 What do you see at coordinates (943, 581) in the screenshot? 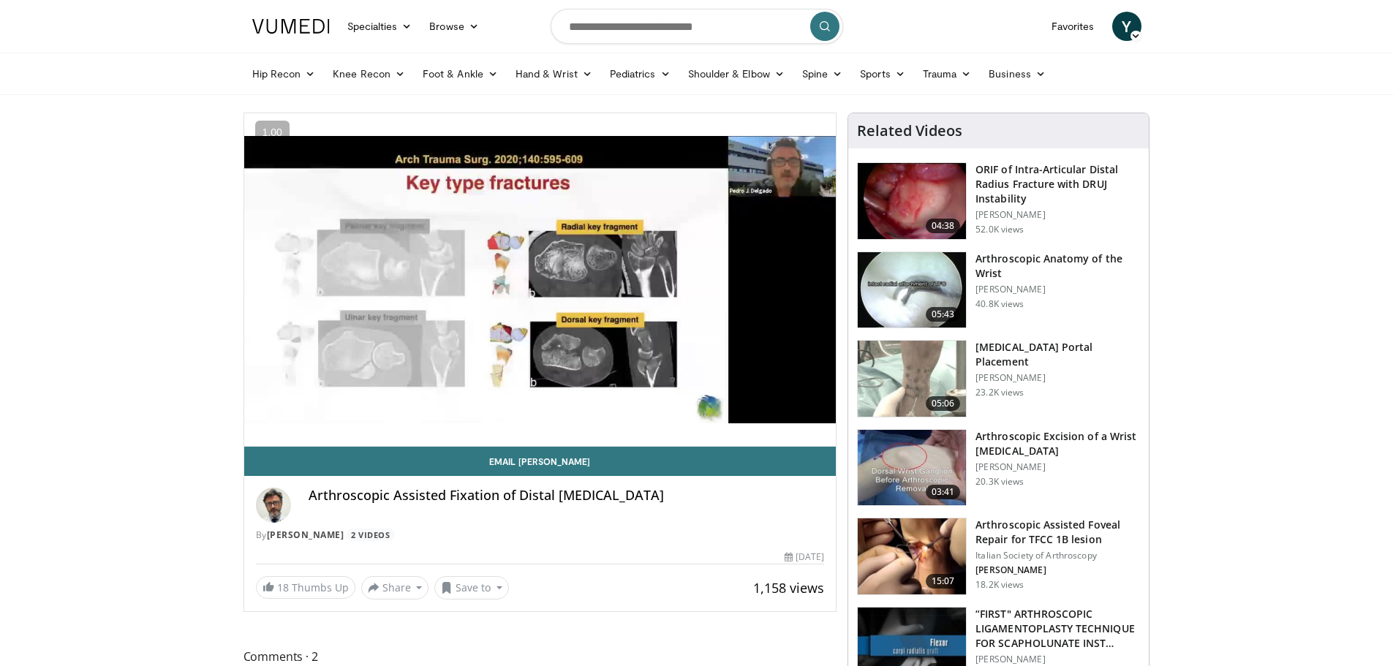
I see `span: 15:07` at bounding box center [943, 581].